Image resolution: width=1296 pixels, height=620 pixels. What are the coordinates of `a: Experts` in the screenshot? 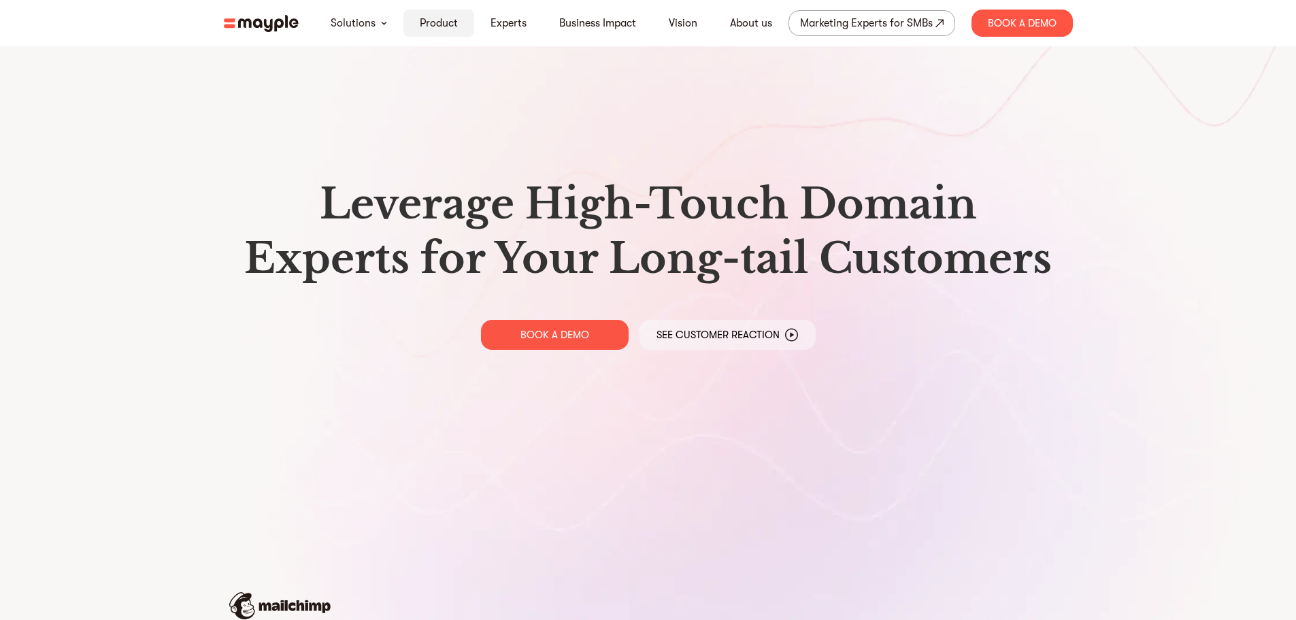 It's located at (508, 23).